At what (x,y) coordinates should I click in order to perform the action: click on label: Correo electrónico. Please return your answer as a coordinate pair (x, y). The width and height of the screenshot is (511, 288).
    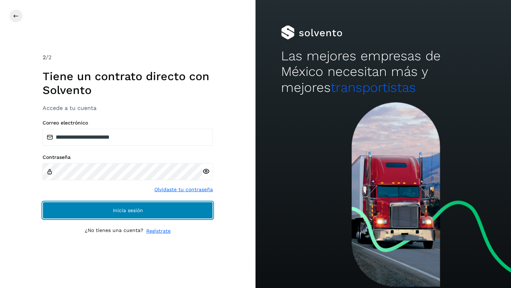
    Looking at the image, I should click on (128, 123).